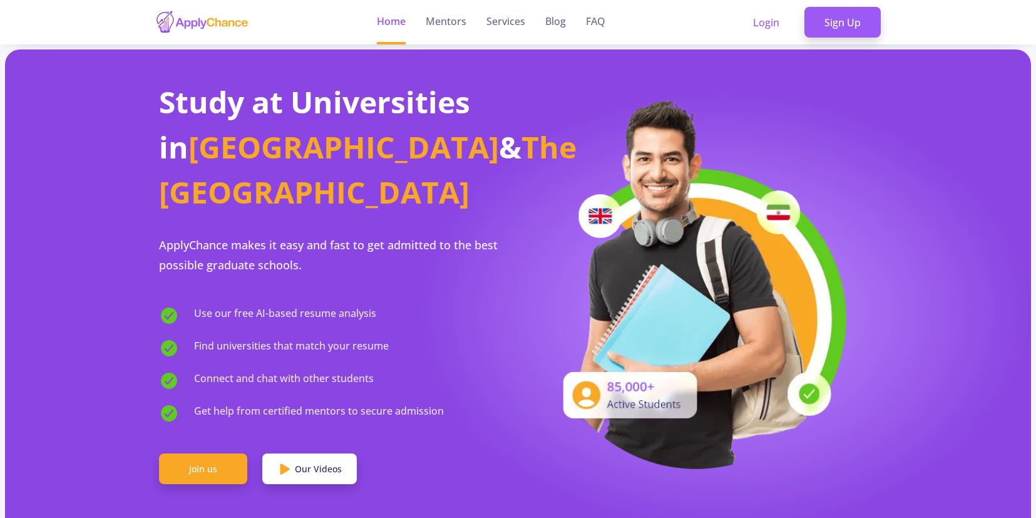 The width and height of the screenshot is (1036, 518). What do you see at coordinates (203, 469) in the screenshot?
I see `a: Join us` at bounding box center [203, 469].